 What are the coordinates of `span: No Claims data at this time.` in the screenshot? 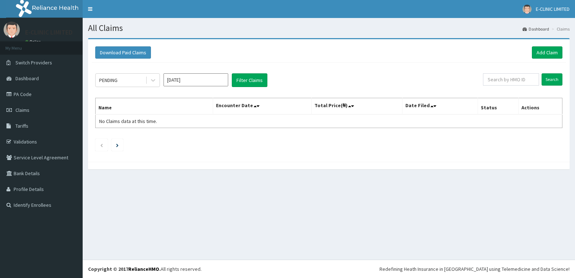 It's located at (128, 121).